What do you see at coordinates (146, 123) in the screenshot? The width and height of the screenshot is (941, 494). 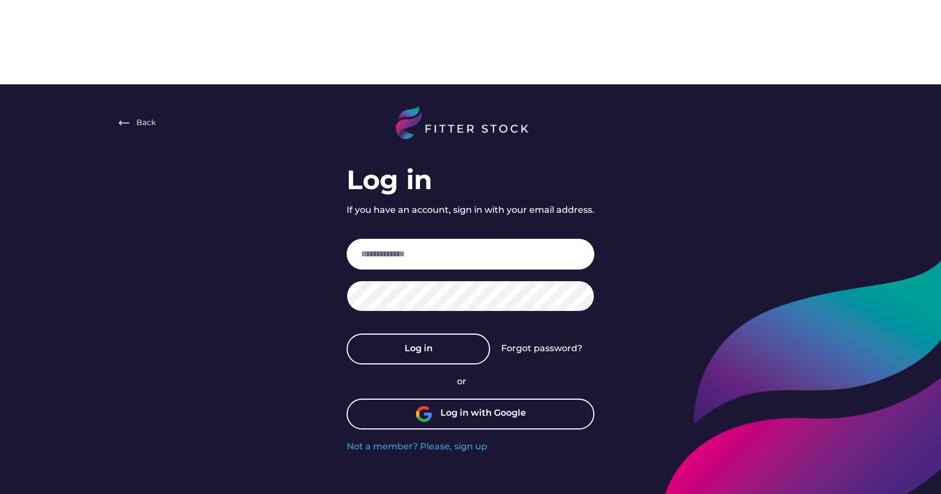 I see `div: Back` at bounding box center [146, 123].